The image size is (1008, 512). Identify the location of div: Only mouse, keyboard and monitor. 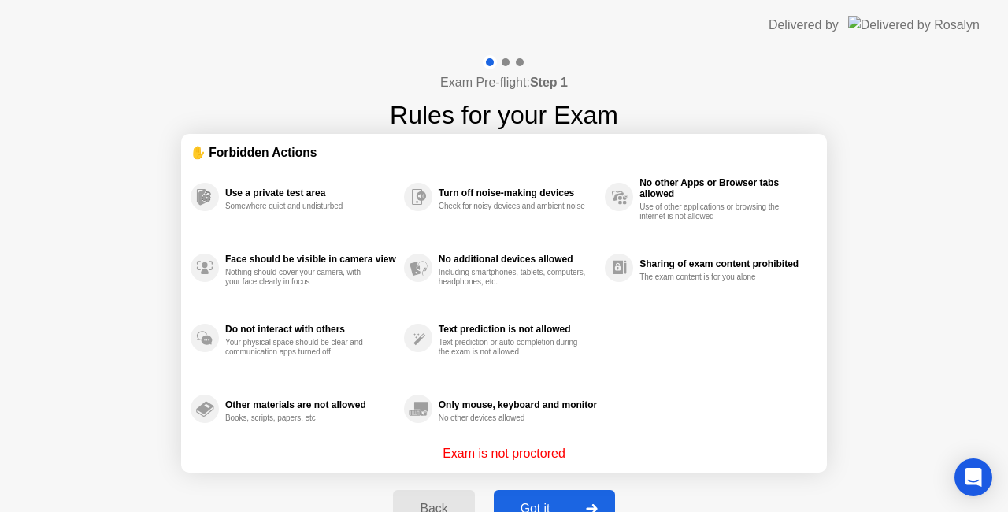
(517, 405).